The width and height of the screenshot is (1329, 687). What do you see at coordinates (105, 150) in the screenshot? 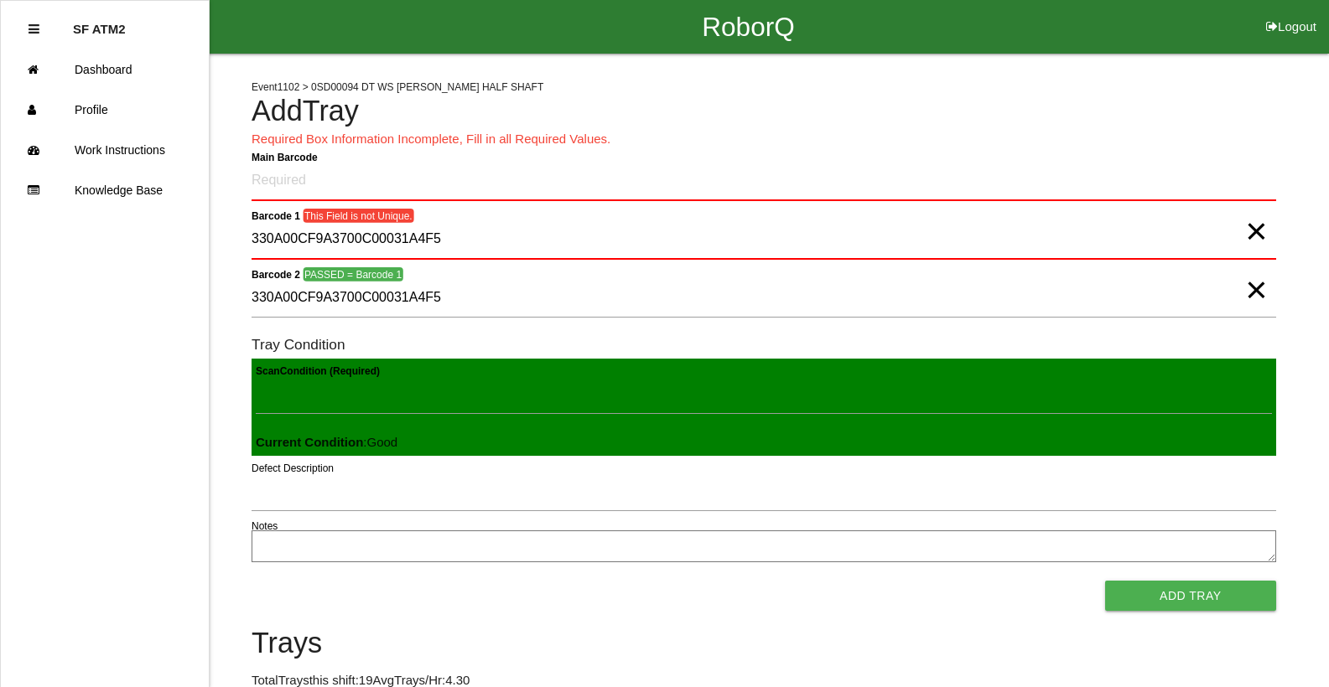
I see `a: Work Instructions` at bounding box center [105, 150].